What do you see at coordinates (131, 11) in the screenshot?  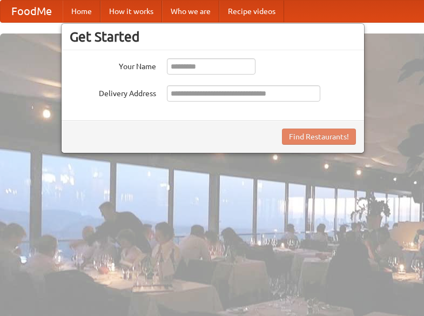 I see `a: How it works` at bounding box center [131, 11].